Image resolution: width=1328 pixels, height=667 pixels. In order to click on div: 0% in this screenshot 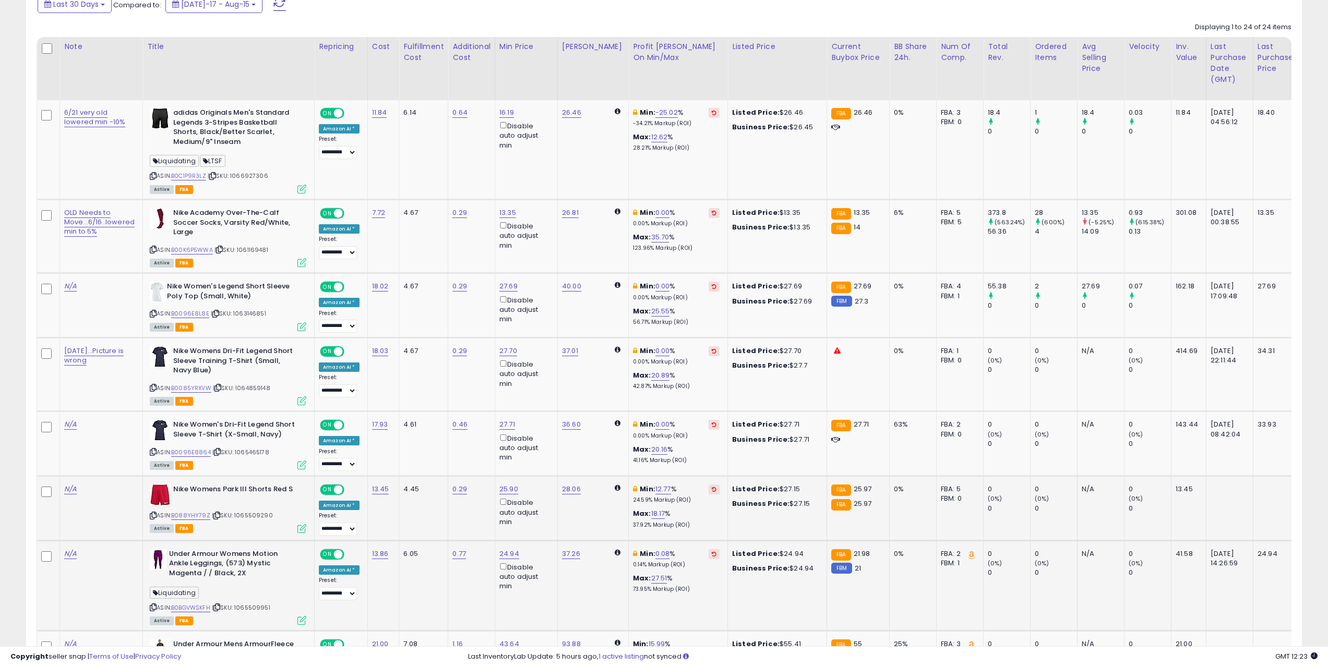, I will do `click(911, 351)`.